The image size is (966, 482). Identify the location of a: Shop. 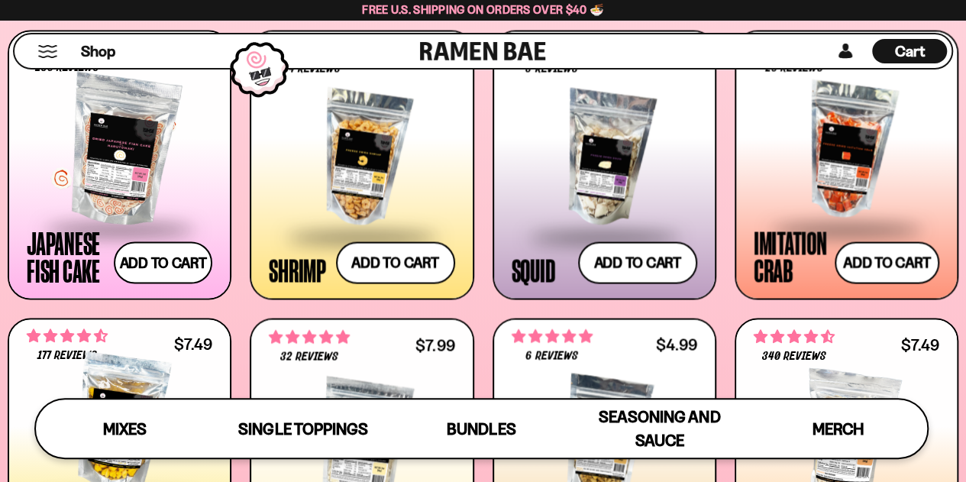
(98, 51).